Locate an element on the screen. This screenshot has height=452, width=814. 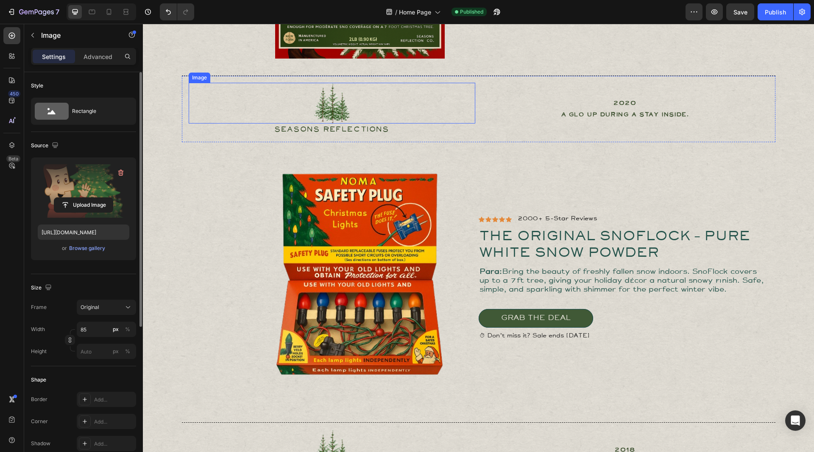
strong: Para: is located at coordinates (348, 248).